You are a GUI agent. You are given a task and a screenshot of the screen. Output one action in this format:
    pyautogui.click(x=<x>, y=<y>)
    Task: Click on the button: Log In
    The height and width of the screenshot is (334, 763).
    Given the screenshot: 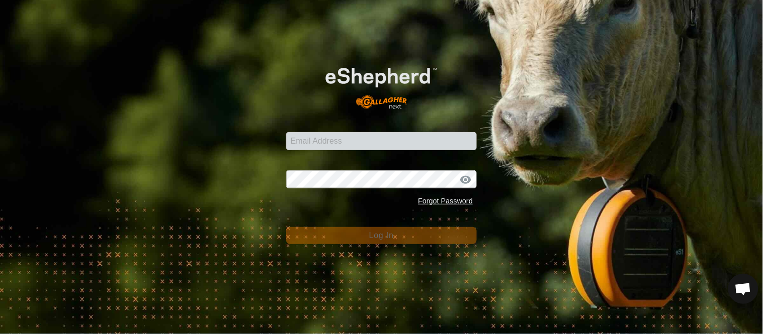 What is the action you would take?
    pyautogui.click(x=381, y=236)
    